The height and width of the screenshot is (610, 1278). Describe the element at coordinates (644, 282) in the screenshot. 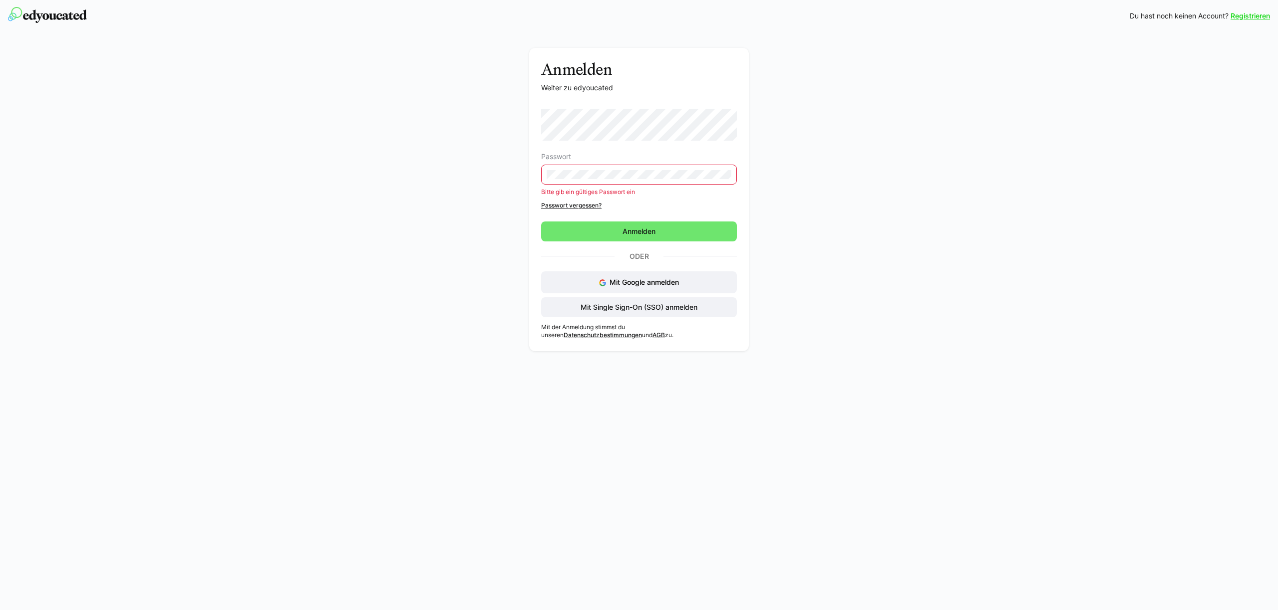

I see `span: Mit Google anmelden` at that location.